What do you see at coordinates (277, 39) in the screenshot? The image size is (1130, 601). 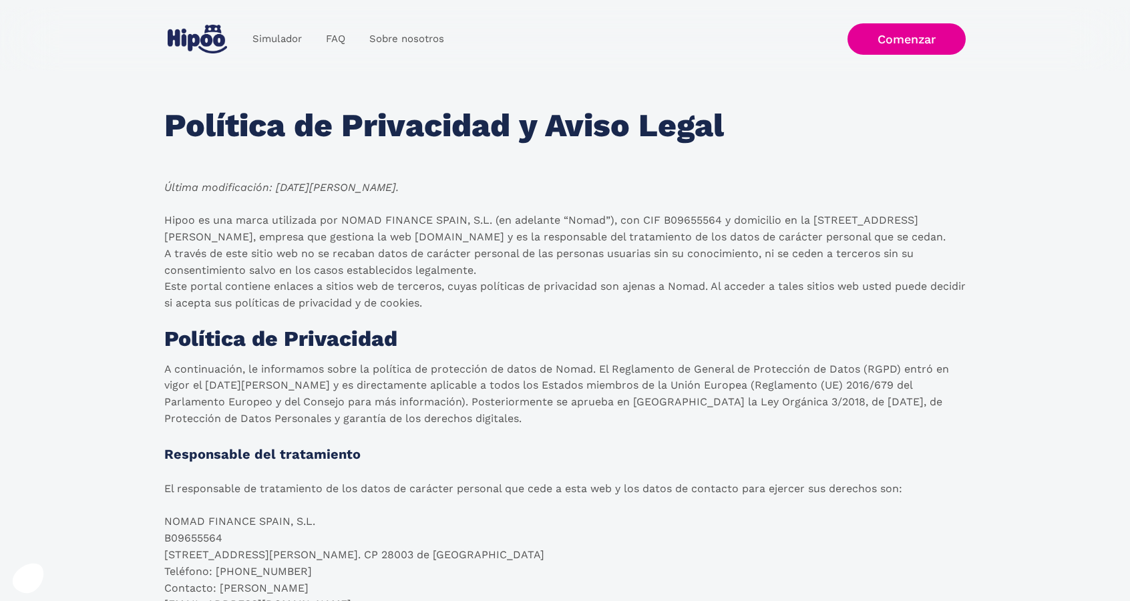 I see `a: Simulador` at bounding box center [277, 39].